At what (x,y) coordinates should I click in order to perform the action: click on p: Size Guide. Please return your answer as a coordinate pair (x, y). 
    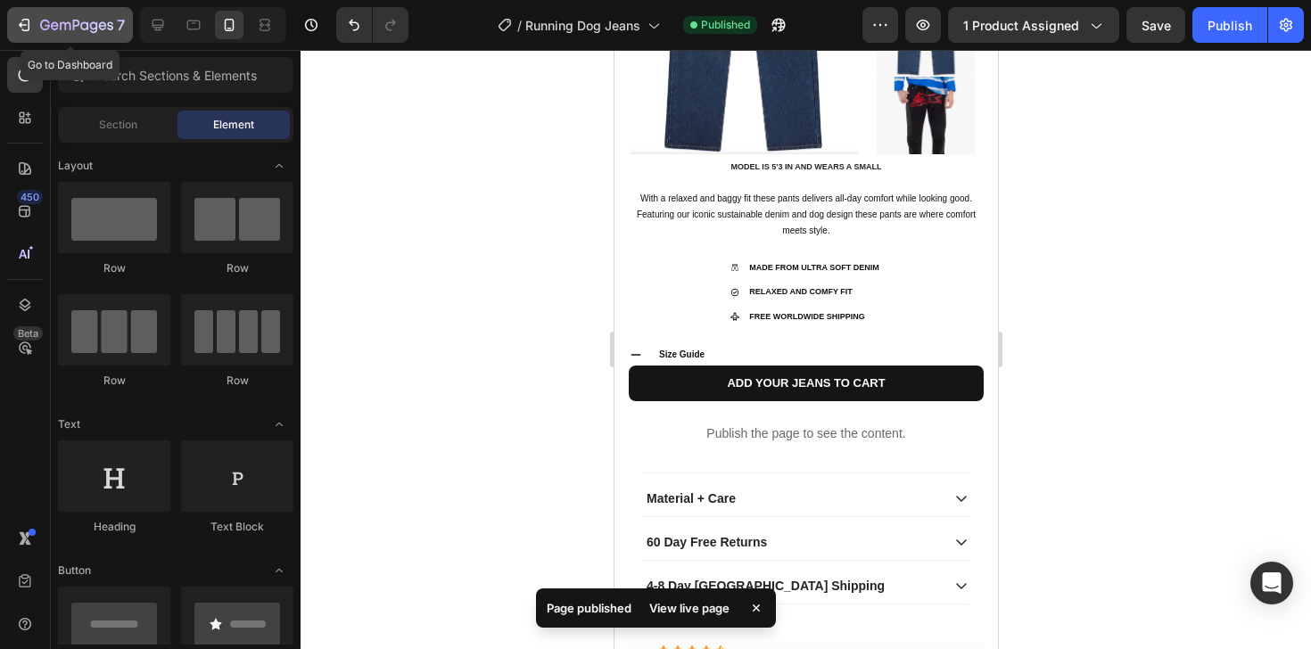
    Looking at the image, I should click on (67, 305).